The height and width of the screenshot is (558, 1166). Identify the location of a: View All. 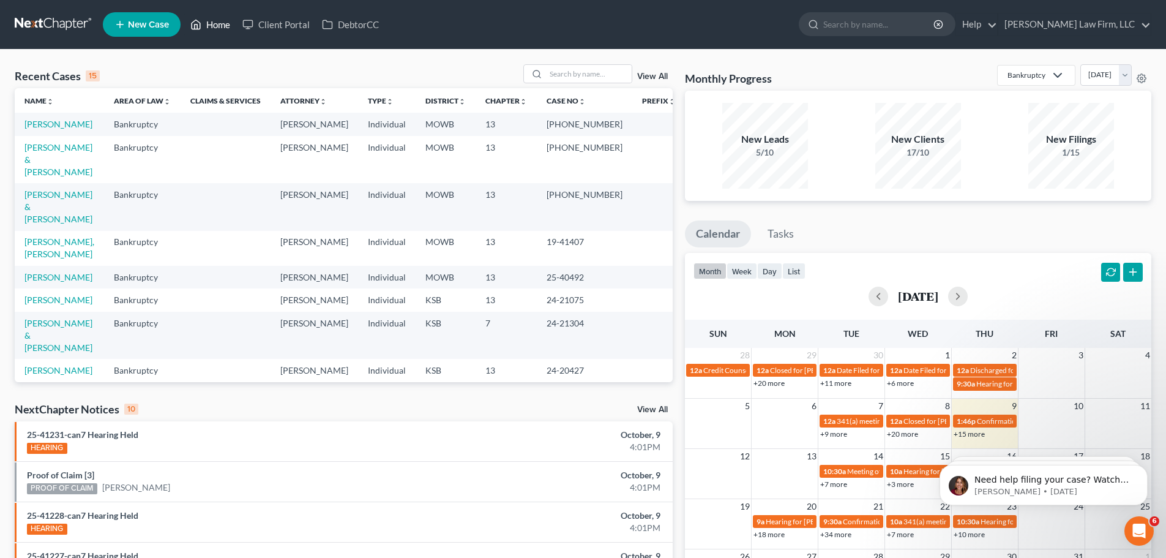
(652, 409).